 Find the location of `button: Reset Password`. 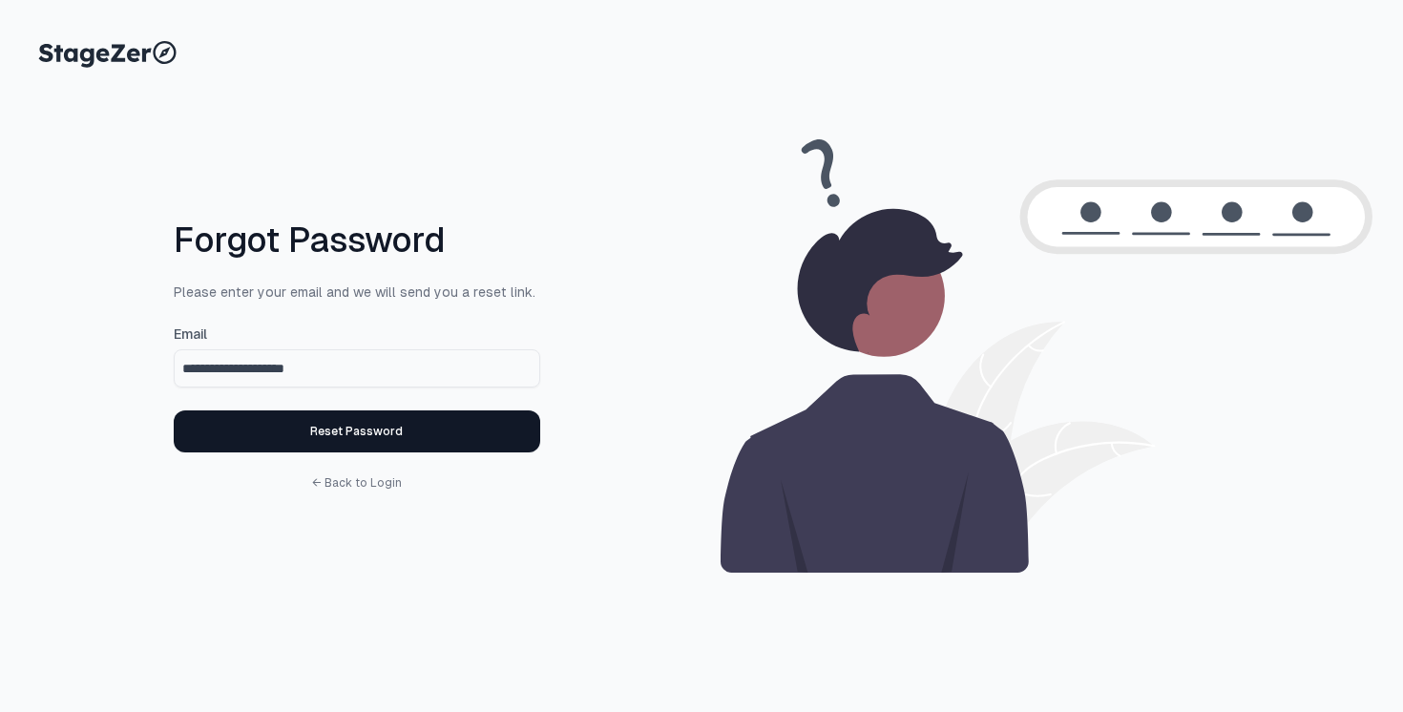

button: Reset Password is located at coordinates (357, 431).